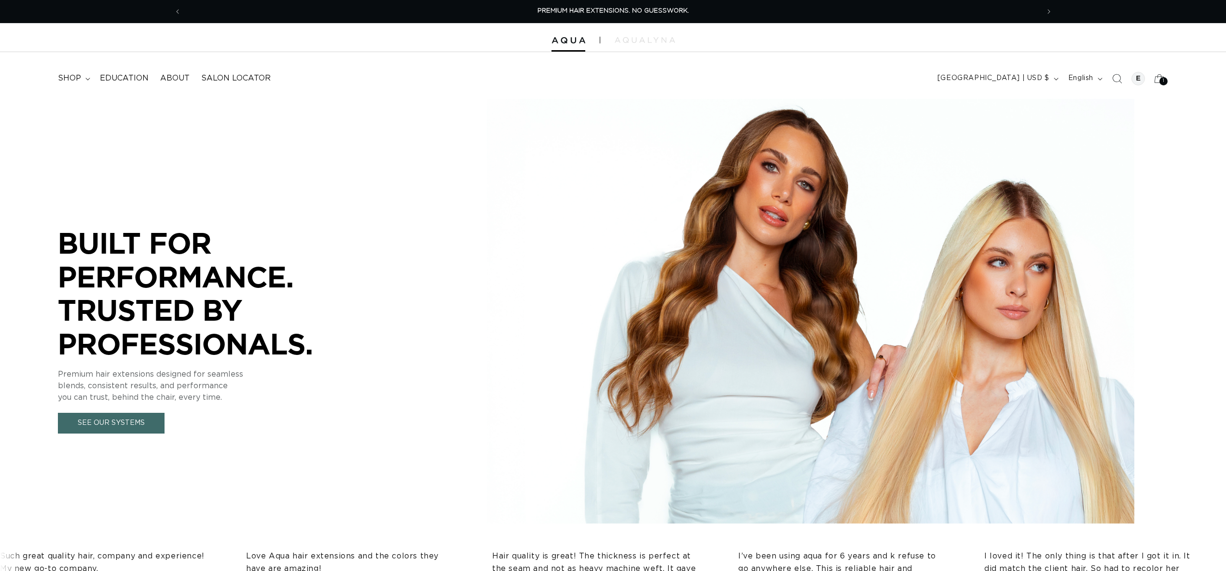 This screenshot has width=1226, height=571. I want to click on img: aqualyna.com, so click(644, 40).